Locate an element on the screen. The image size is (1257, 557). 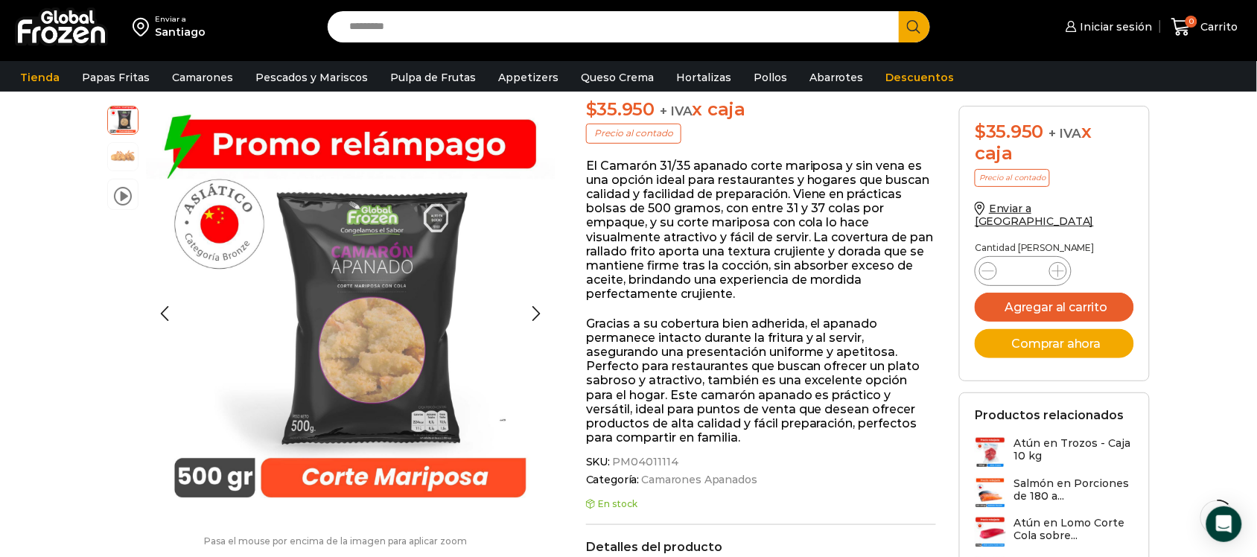
a: Atún en Trozos - Caja 10 kg is located at coordinates (1053, 453).